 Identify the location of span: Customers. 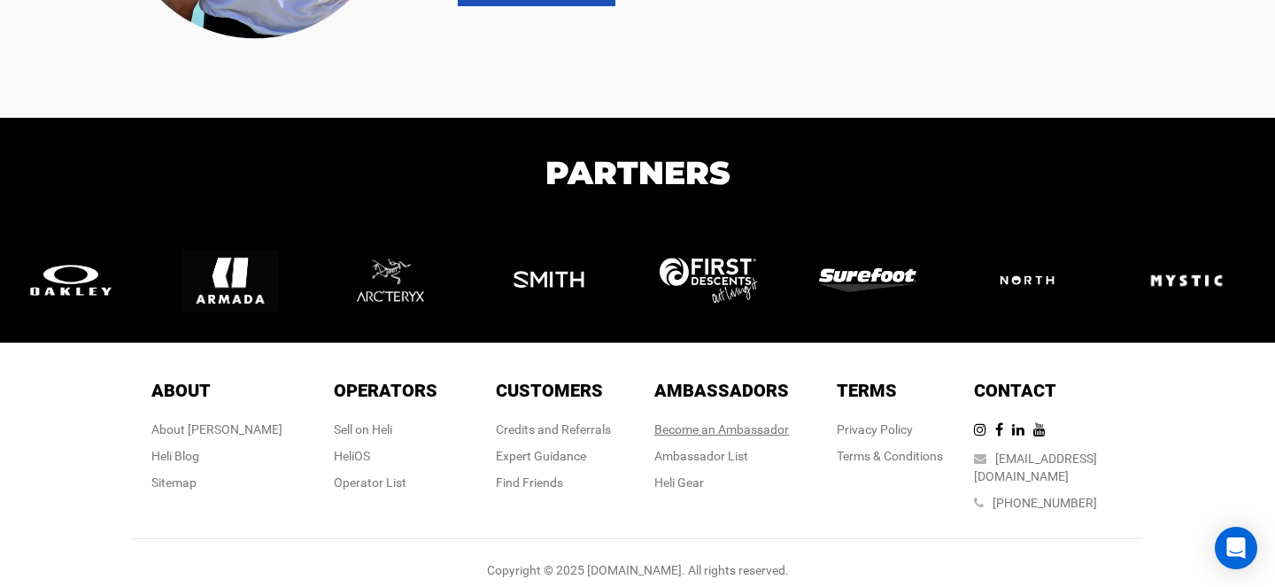
(549, 390).